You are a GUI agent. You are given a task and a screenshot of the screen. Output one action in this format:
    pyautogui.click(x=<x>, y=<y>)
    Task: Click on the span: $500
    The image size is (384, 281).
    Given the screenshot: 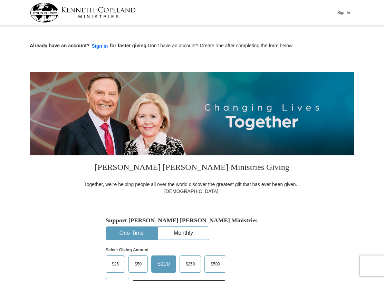 What is the action you would take?
    pyautogui.click(x=215, y=265)
    